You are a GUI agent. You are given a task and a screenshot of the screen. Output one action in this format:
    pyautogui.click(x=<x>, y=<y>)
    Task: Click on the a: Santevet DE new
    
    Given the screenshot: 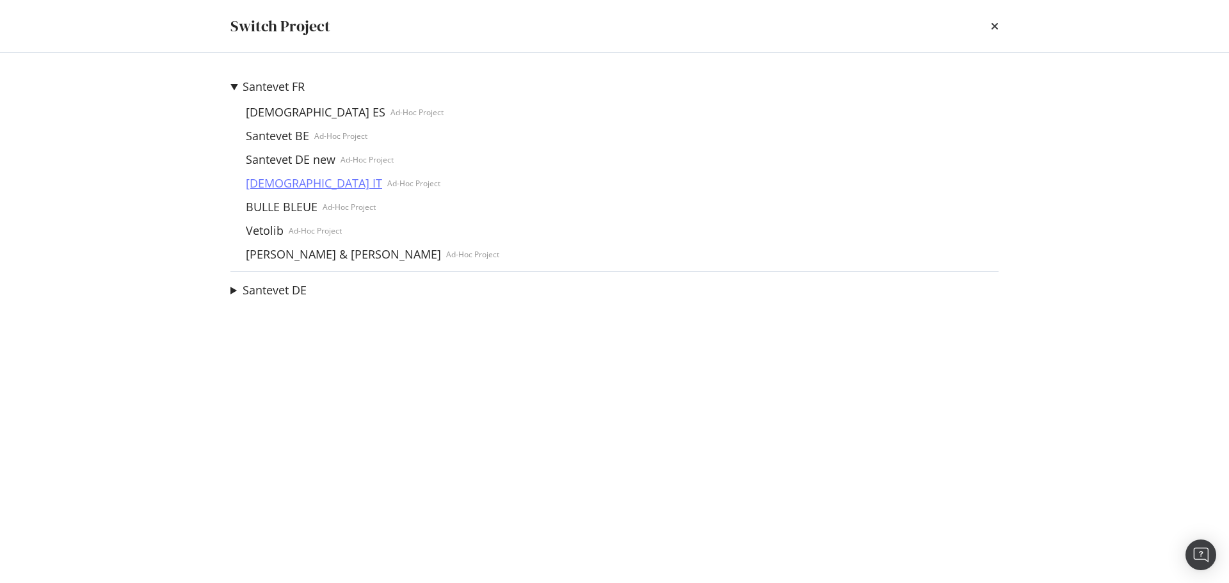 What is the action you would take?
    pyautogui.click(x=291, y=159)
    